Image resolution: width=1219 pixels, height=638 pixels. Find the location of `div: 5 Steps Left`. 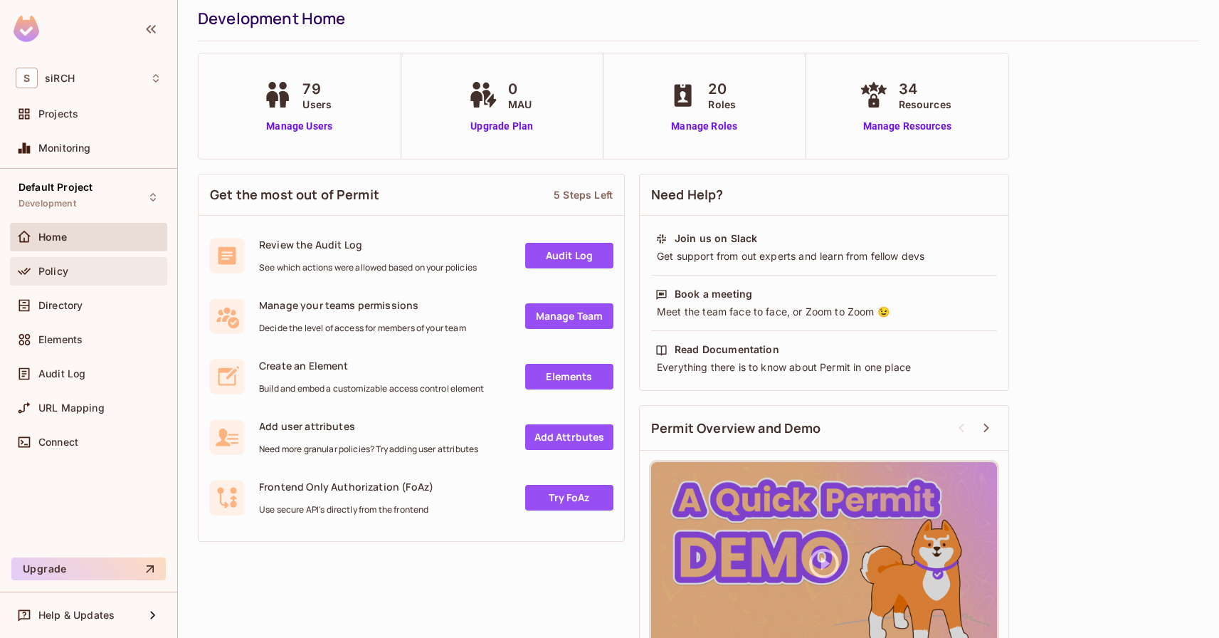

div: 5 Steps Left is located at coordinates (583, 194).